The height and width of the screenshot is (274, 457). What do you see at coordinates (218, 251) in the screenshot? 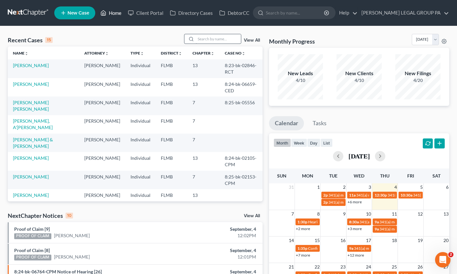
I see `div: September, 4` at bounding box center [218, 251].